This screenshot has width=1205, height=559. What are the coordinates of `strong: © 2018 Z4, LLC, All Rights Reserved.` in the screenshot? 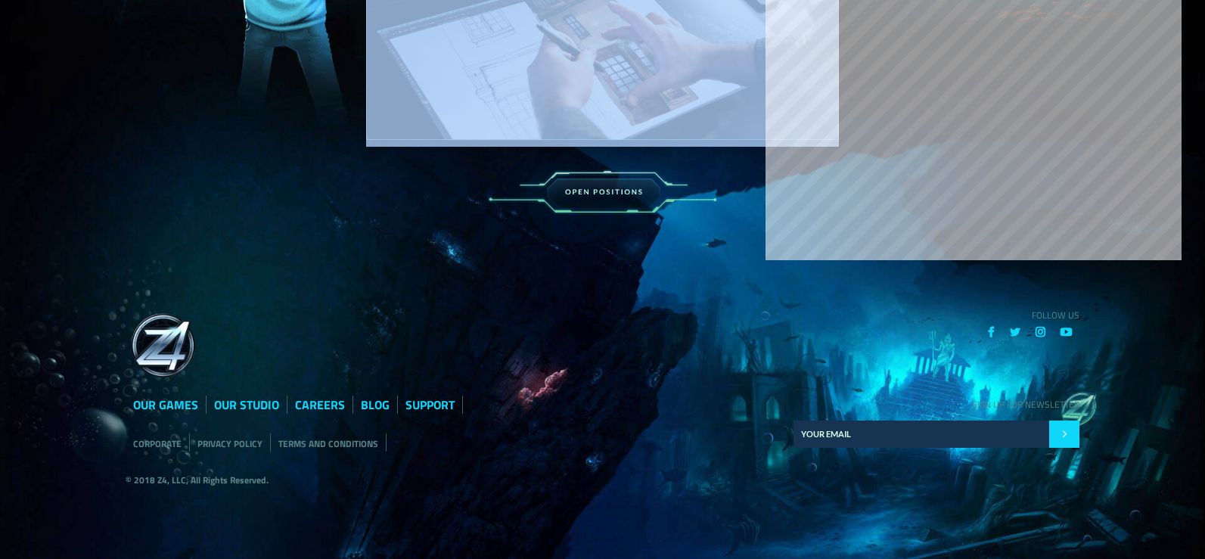 It's located at (197, 479).